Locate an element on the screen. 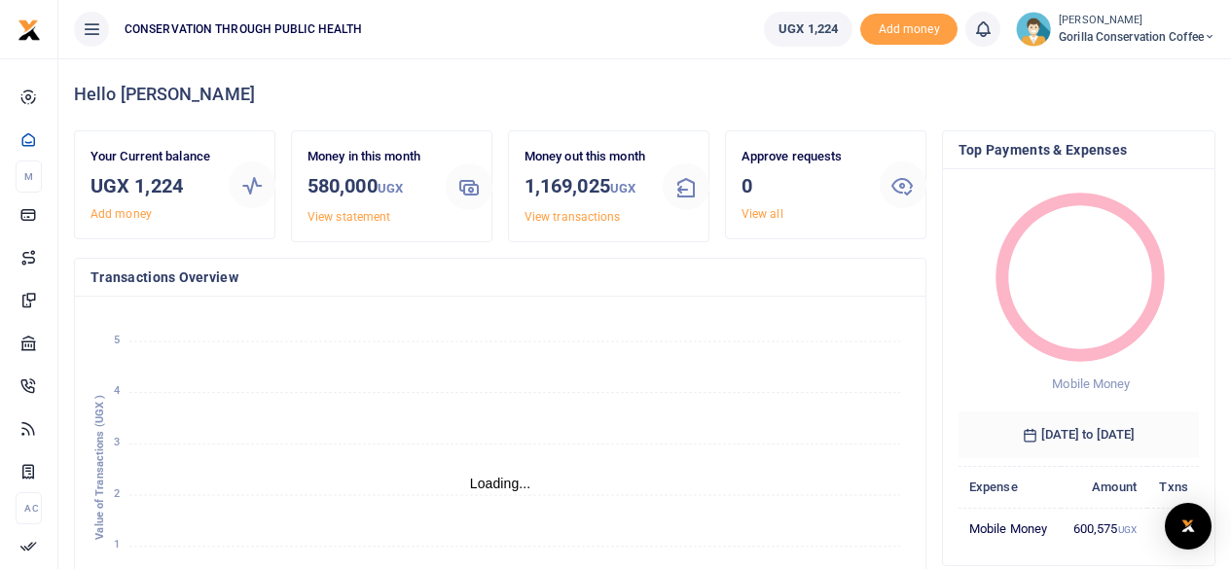 The height and width of the screenshot is (569, 1231). h3: 0 is located at coordinates (803, 186).